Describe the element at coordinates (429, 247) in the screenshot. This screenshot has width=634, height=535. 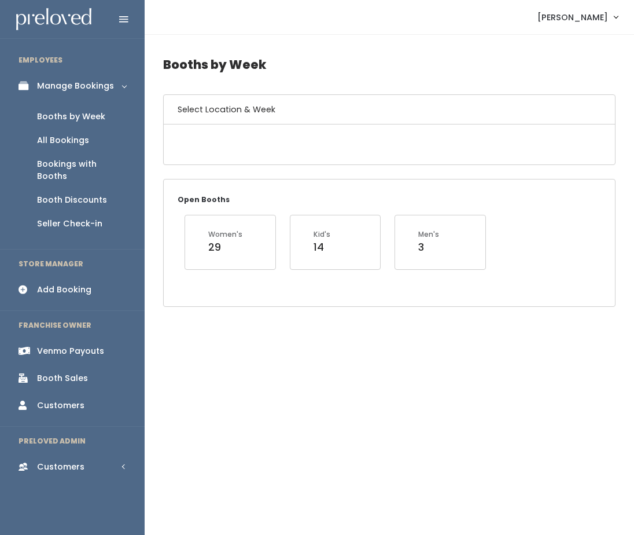
I see `div: 3` at that location.